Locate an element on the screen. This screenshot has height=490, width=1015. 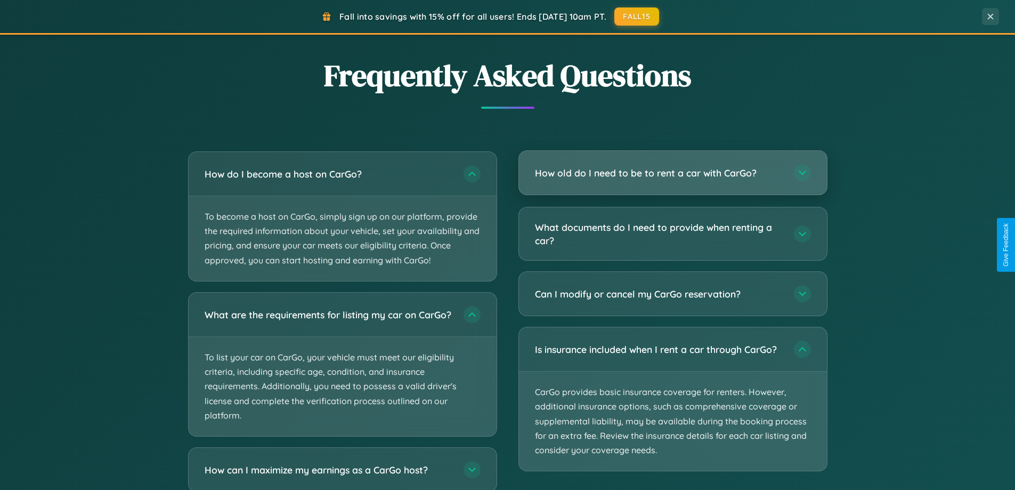
h3: How can I maximize my earnings as a CarGo host? is located at coordinates (329, 469).